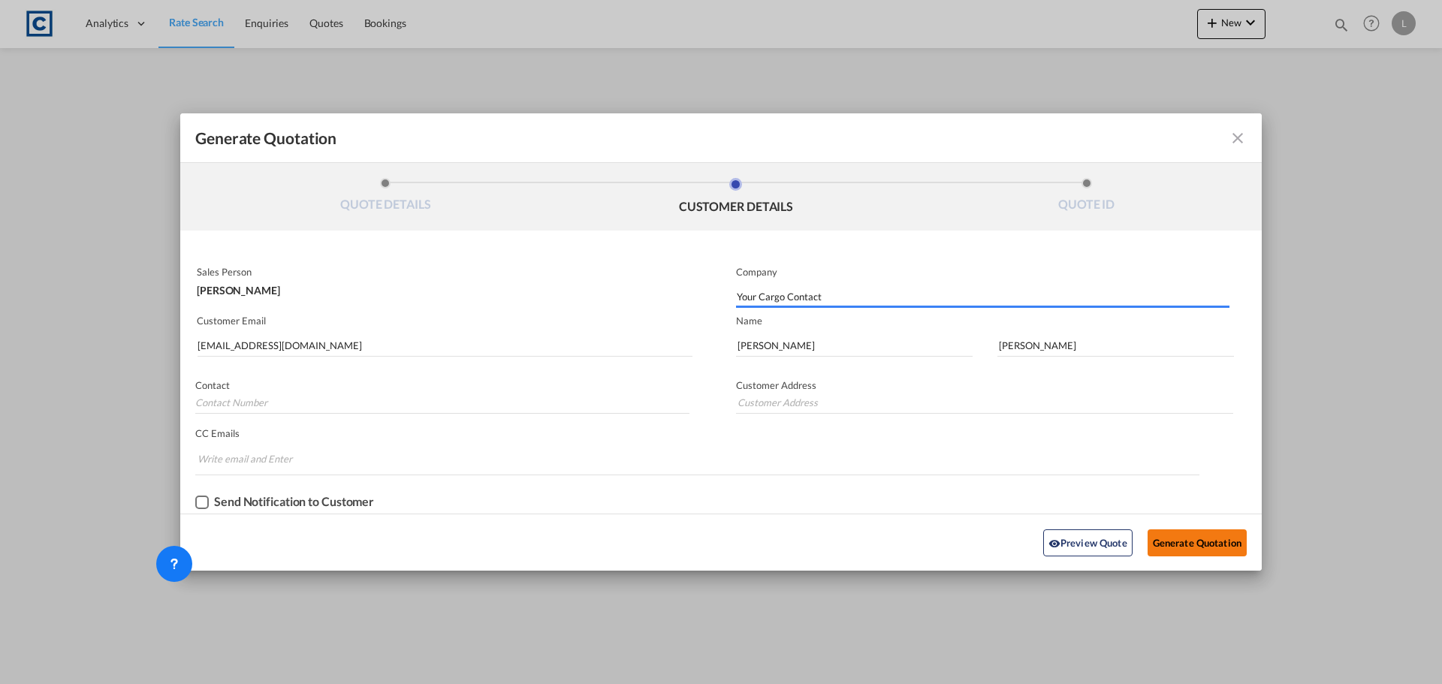 The width and height of the screenshot is (1442, 684). I want to click on p: Company, so click(982, 272).